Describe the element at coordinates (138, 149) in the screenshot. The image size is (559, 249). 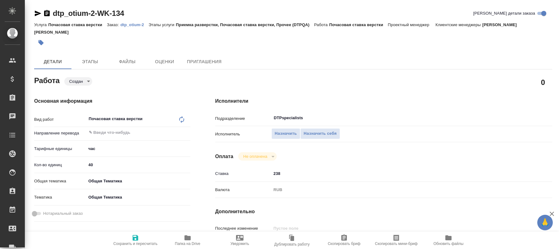
I see `div: час` at that location.